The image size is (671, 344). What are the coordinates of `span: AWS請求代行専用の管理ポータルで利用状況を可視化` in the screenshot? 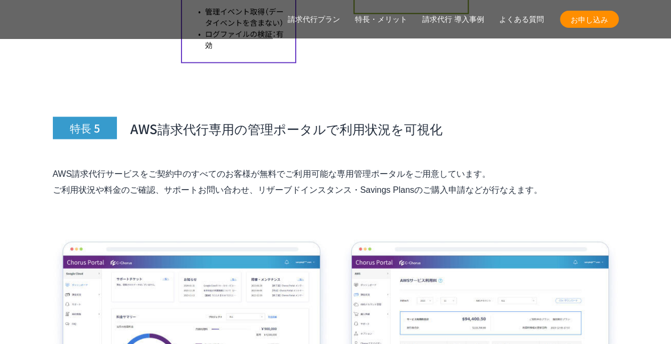 It's located at (286, 129).